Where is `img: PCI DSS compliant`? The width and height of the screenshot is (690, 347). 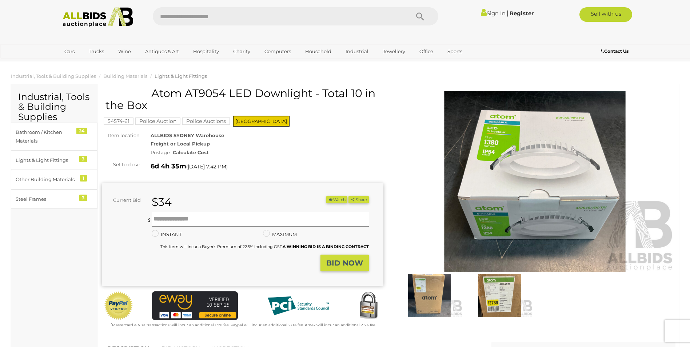
img: PCI DSS compliant is located at coordinates (298, 306).